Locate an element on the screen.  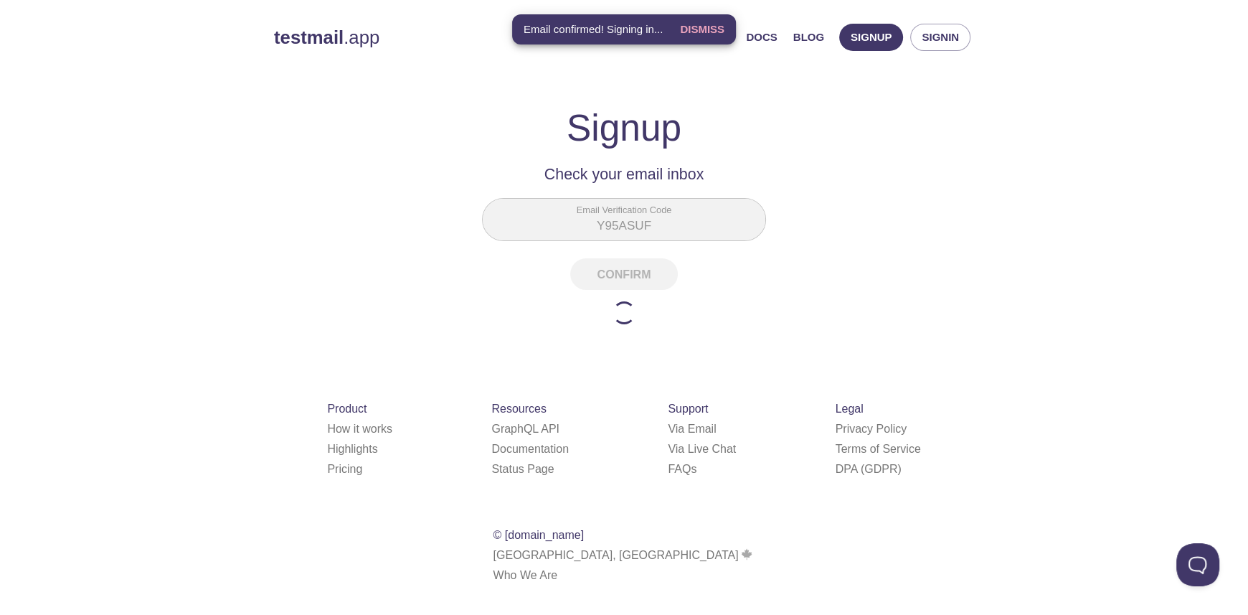
span: Support is located at coordinates (688, 408).